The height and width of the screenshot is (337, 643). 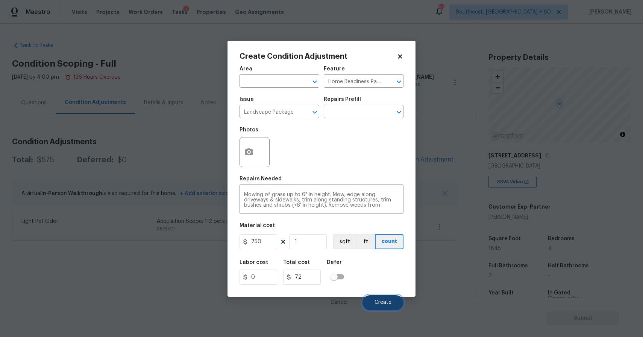 I want to click on h5: Defer, so click(x=334, y=262).